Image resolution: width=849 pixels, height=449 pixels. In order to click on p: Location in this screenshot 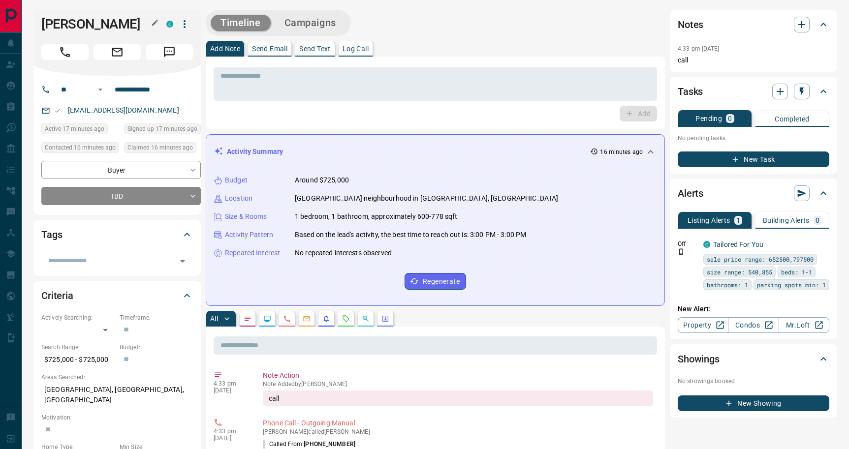, I will do `click(239, 198)`.